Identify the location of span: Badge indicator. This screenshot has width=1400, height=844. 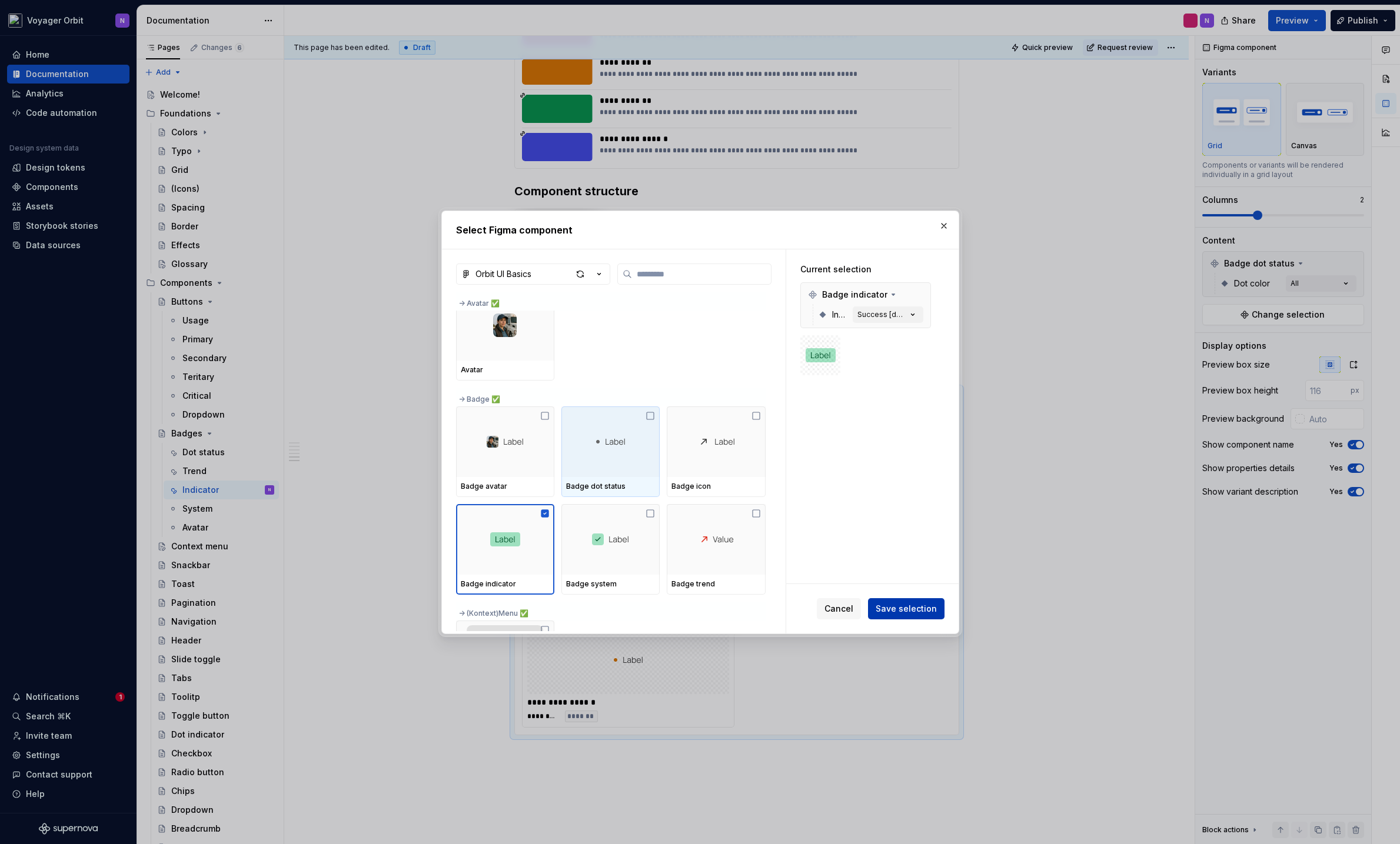
(854, 295).